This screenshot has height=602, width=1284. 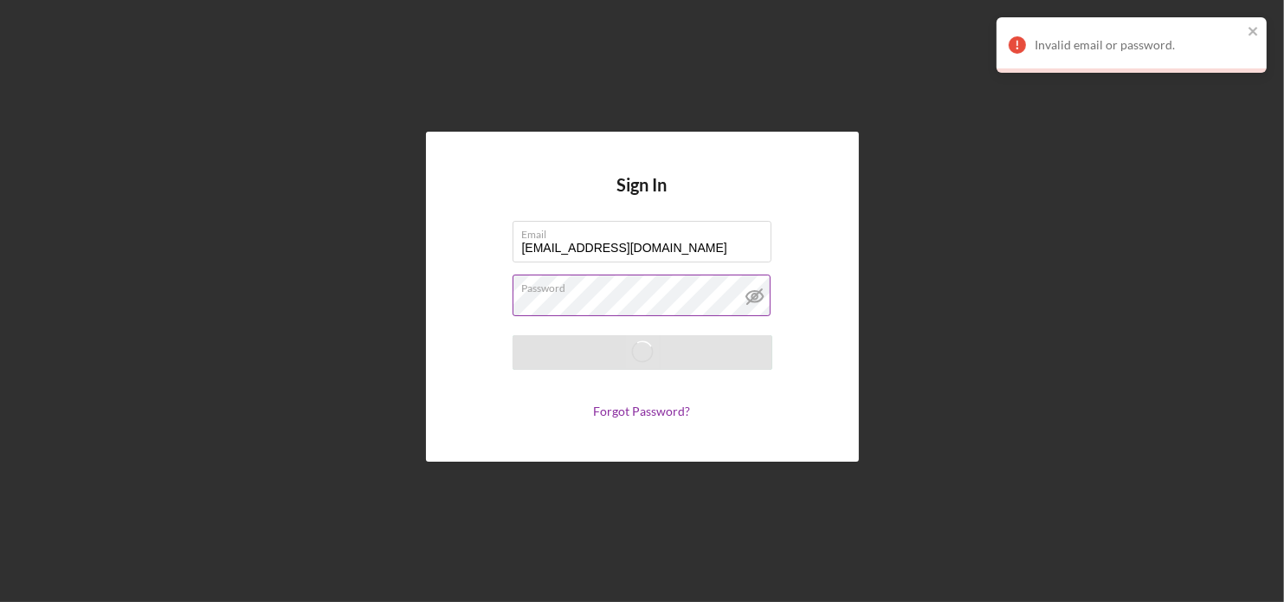 I want to click on a: Forgot Password?, so click(x=642, y=410).